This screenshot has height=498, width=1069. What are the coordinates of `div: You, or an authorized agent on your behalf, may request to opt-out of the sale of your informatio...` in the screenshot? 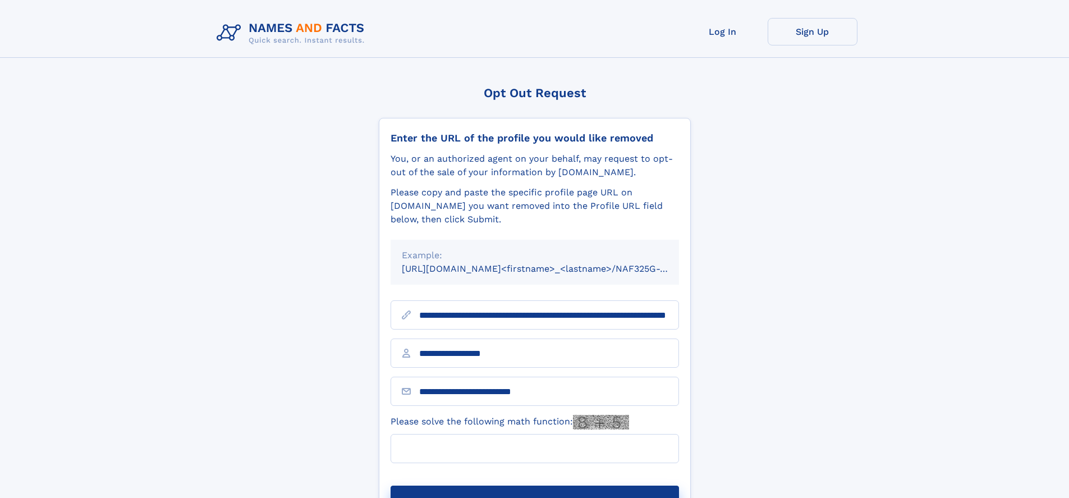 It's located at (535, 165).